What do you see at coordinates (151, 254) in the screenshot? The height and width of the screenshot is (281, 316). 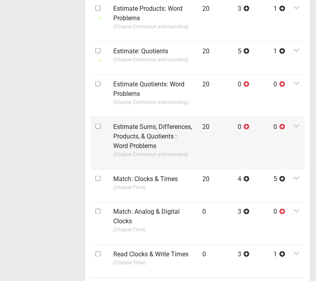 I see `label: Read Clocks & Write Times` at bounding box center [151, 254].